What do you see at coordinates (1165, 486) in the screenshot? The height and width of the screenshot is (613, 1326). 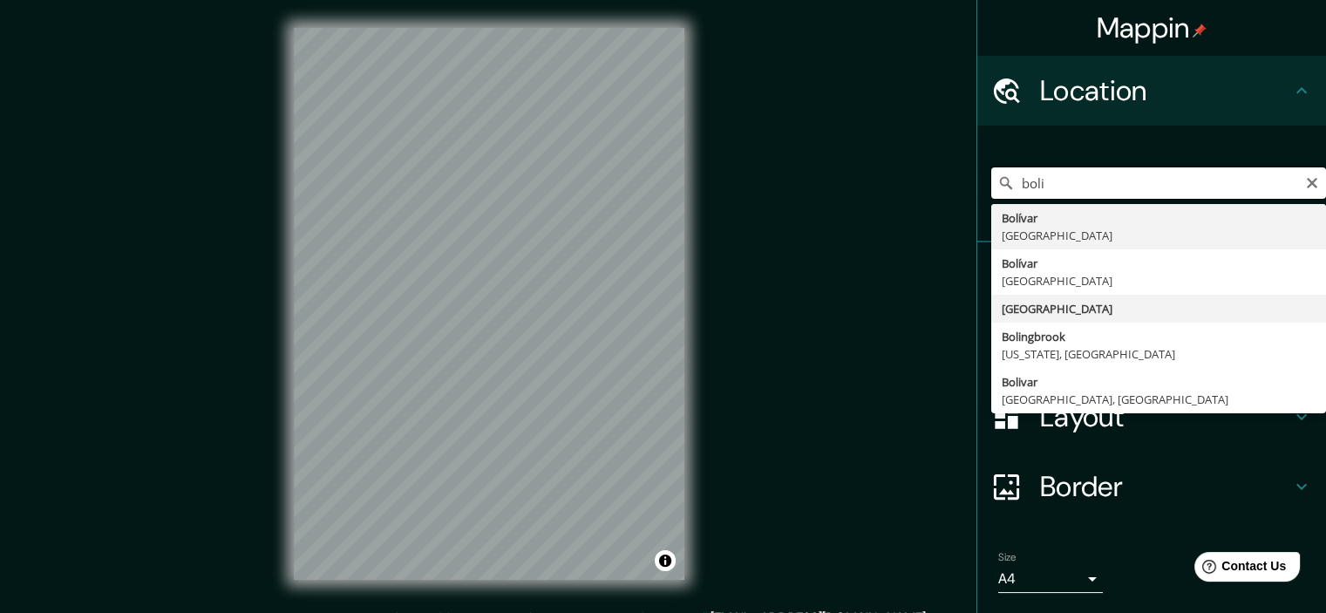 I see `h4: Border` at bounding box center [1165, 486].